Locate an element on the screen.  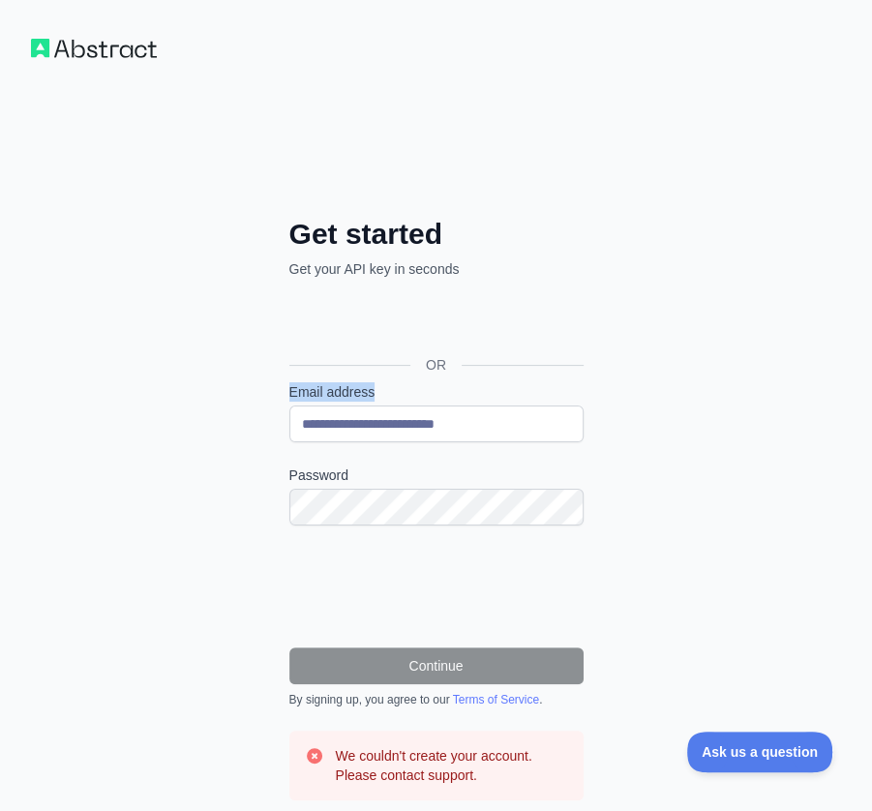
h3: We couldn't create your account. Please contact support. is located at coordinates (452, 765).